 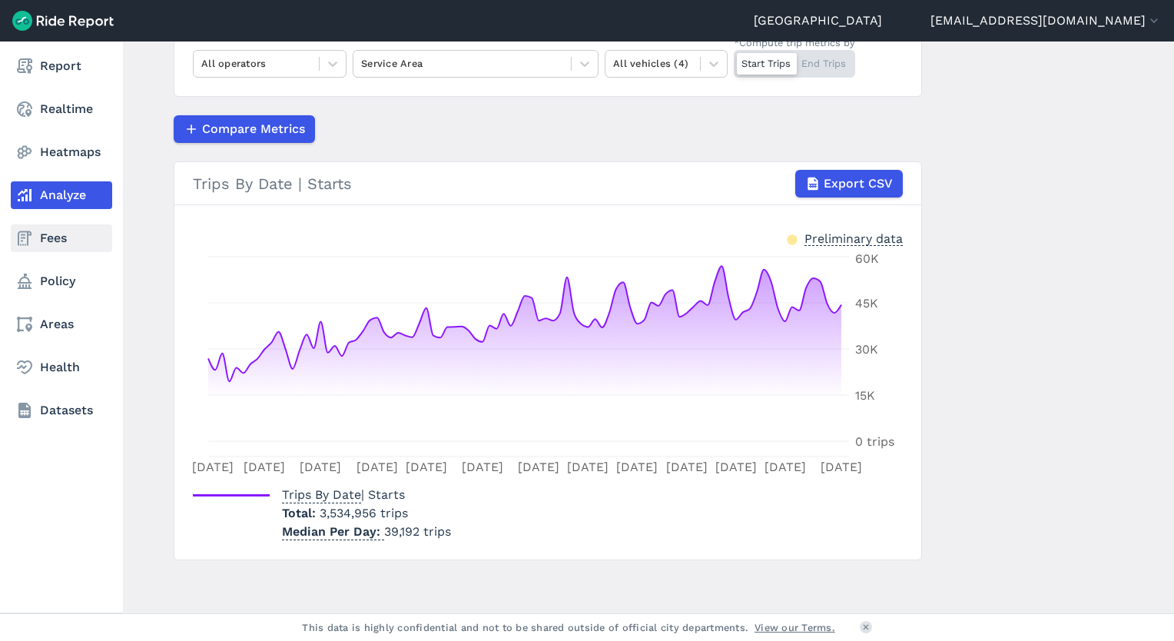 What do you see at coordinates (254, 129) in the screenshot?
I see `span: Compare Metrics` at bounding box center [254, 129].